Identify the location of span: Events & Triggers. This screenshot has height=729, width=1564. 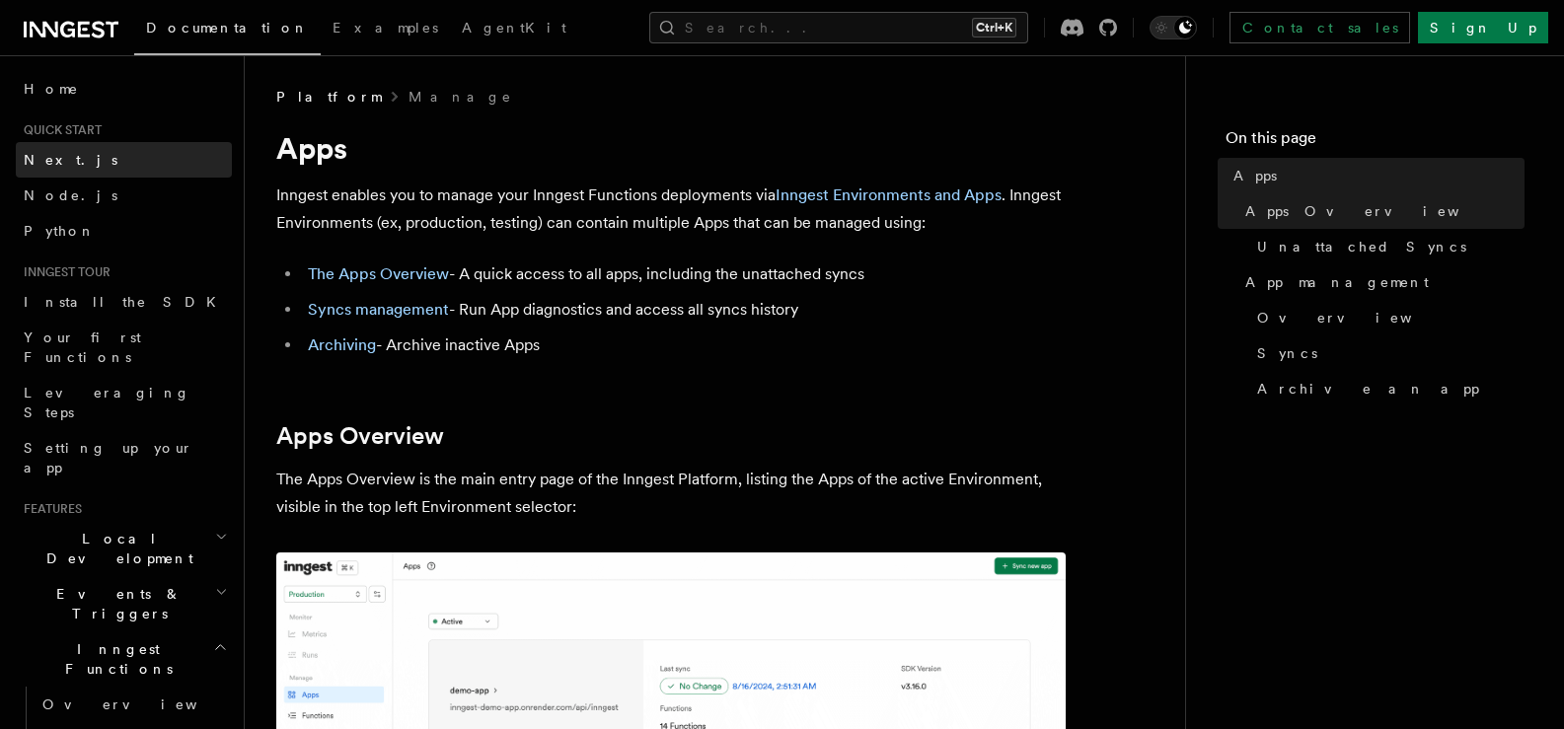
(115, 604).